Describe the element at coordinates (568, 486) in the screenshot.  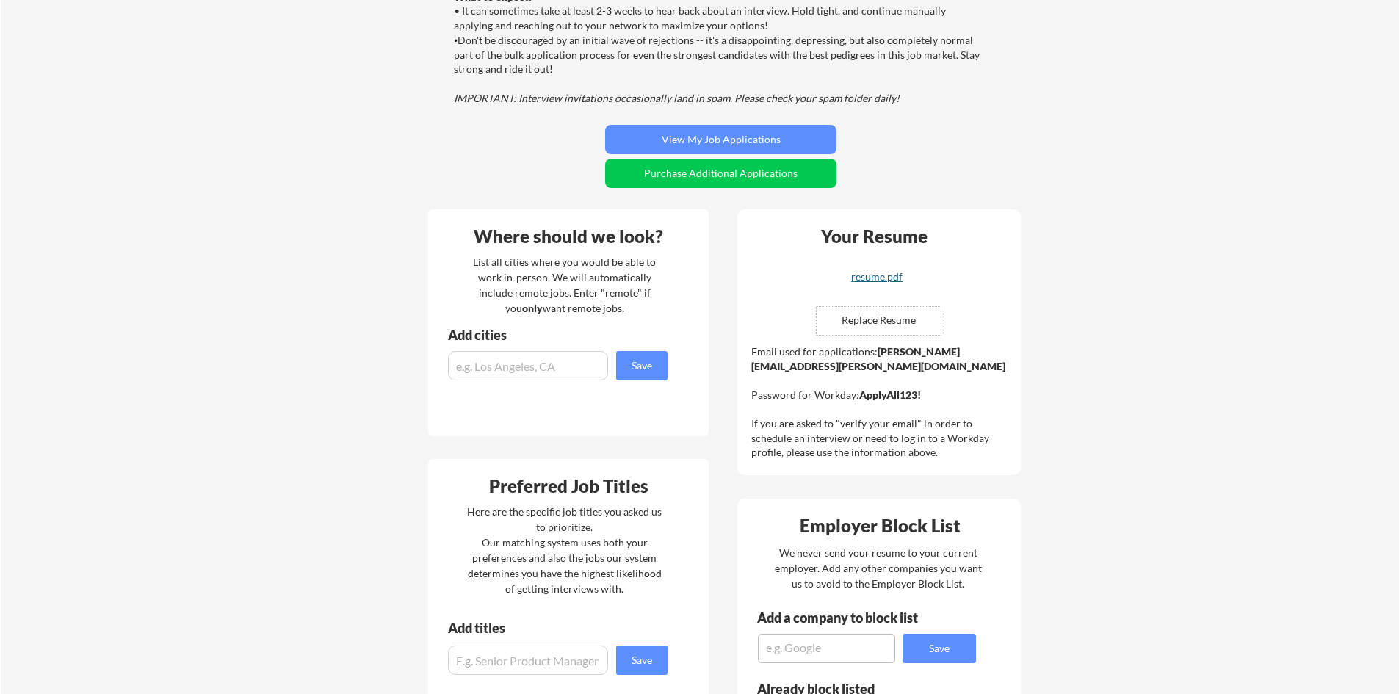
I see `div: Preferred Job Titles` at that location.